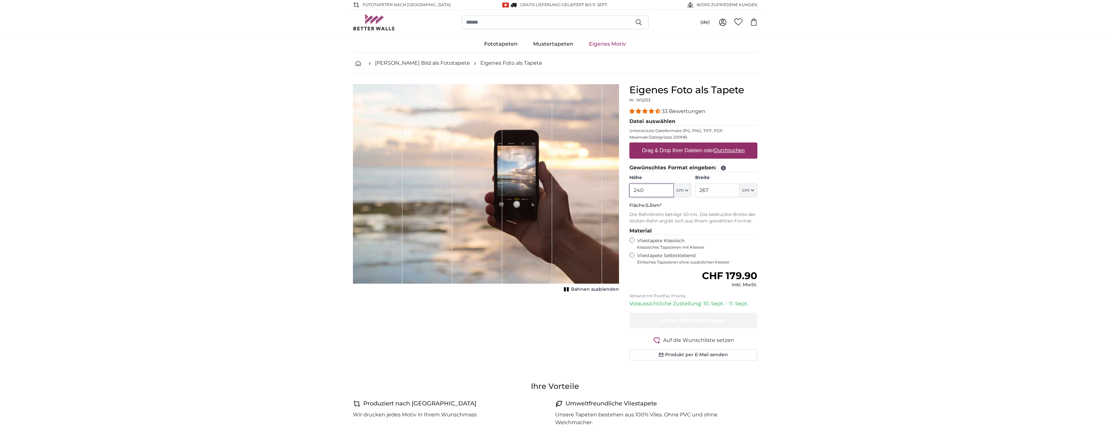  What do you see at coordinates (555, 387) in the screenshot?
I see `h3: Ihre Vorteile` at bounding box center [555, 387].